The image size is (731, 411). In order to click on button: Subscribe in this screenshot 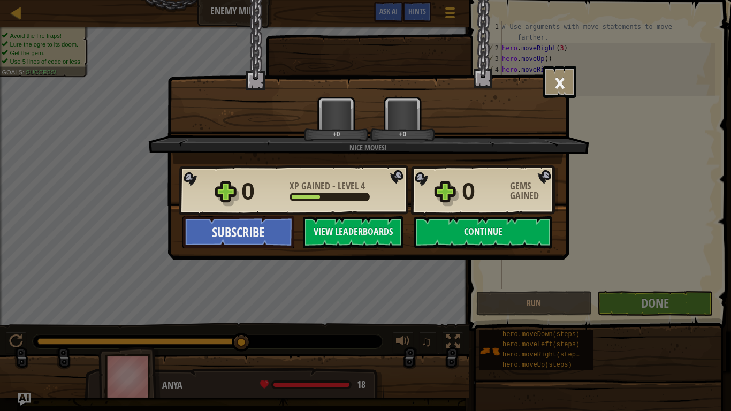, I will do `click(238, 232)`.